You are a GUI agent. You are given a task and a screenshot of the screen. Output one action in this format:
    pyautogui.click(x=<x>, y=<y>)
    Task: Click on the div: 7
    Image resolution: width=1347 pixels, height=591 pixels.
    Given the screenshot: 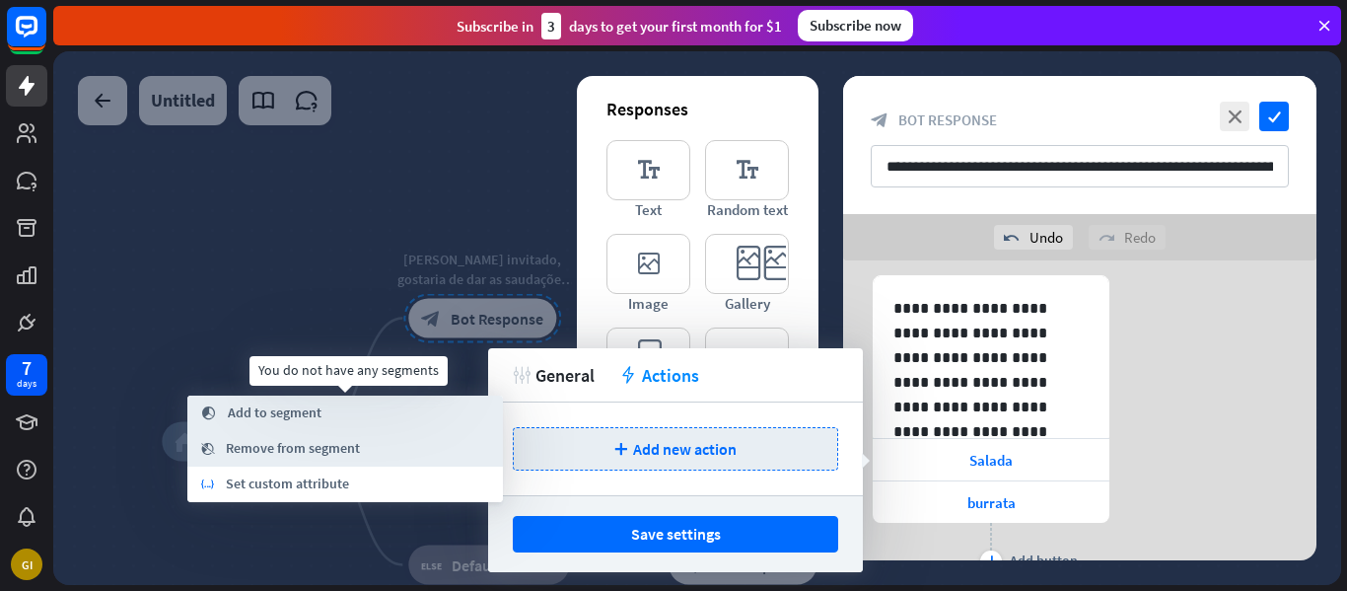 What is the action you would take?
    pyautogui.click(x=27, y=368)
    